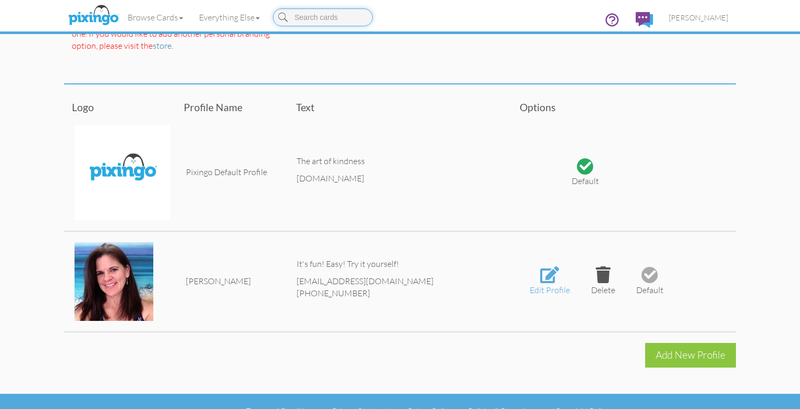 The image size is (800, 409). What do you see at coordinates (155, 17) in the screenshot?
I see `a: Browse Cards` at bounding box center [155, 17].